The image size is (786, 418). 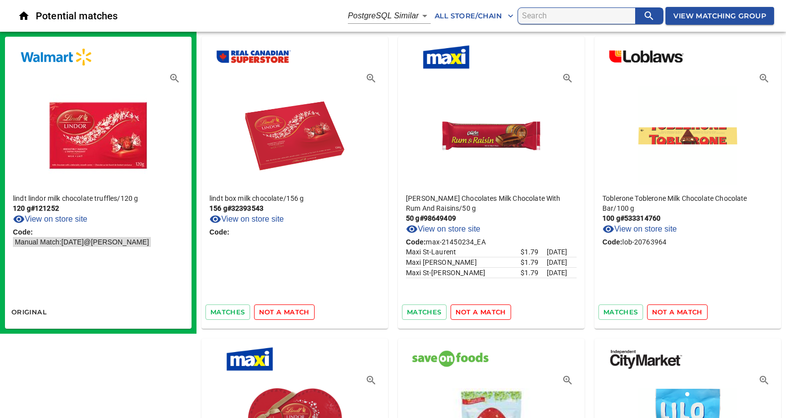 What do you see at coordinates (463, 252) in the screenshot?
I see `td: 1757, boul. Marcel-Laurin` at bounding box center [463, 252].